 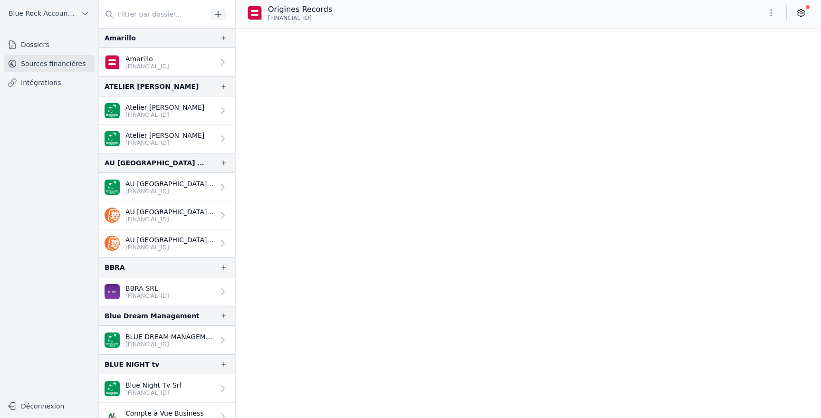 What do you see at coordinates (120, 38) in the screenshot?
I see `div: Amarillo` at bounding box center [120, 38].